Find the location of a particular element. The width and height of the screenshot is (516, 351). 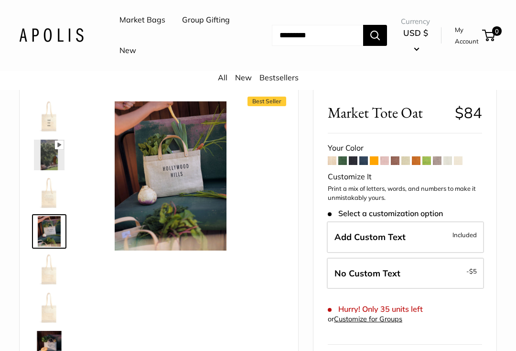

div: Customize It is located at coordinates (405, 177).